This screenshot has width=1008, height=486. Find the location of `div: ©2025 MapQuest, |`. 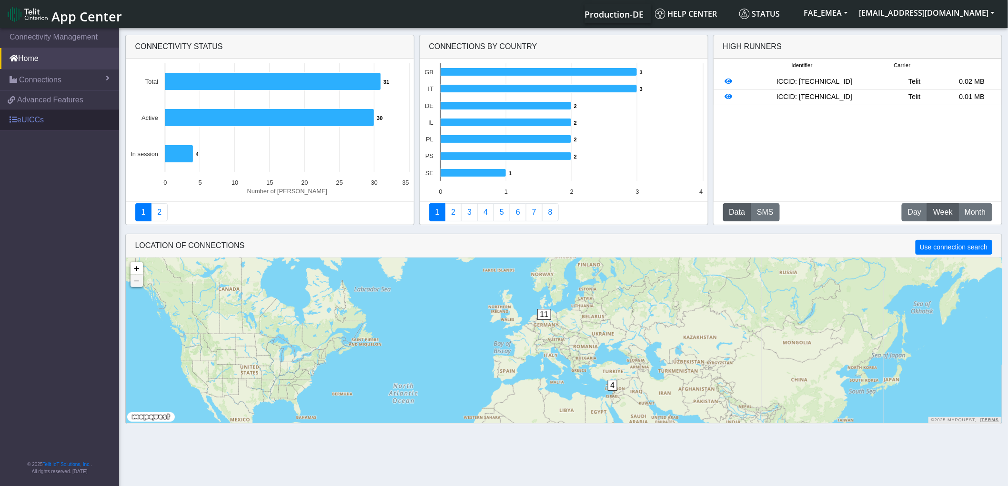

div: ©2025 MapQuest, | is located at coordinates (964, 420).